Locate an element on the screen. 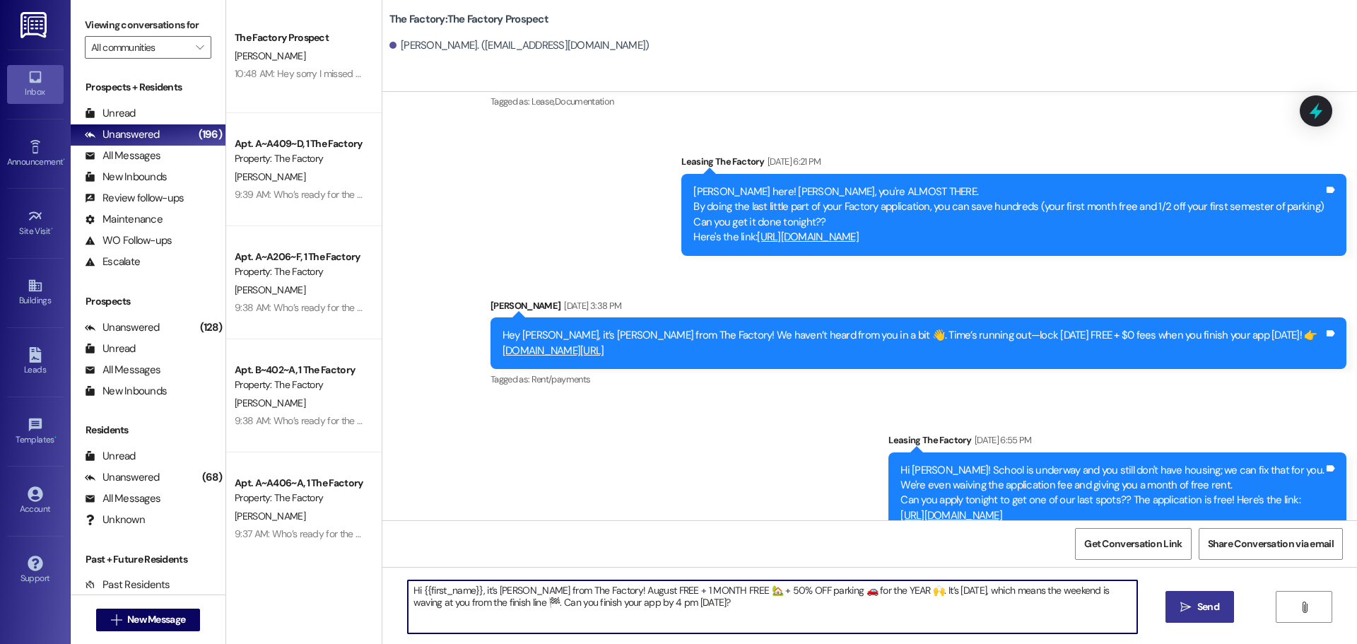 Image resolution: width=1357 pixels, height=644 pixels. span: New Message is located at coordinates (156, 619).